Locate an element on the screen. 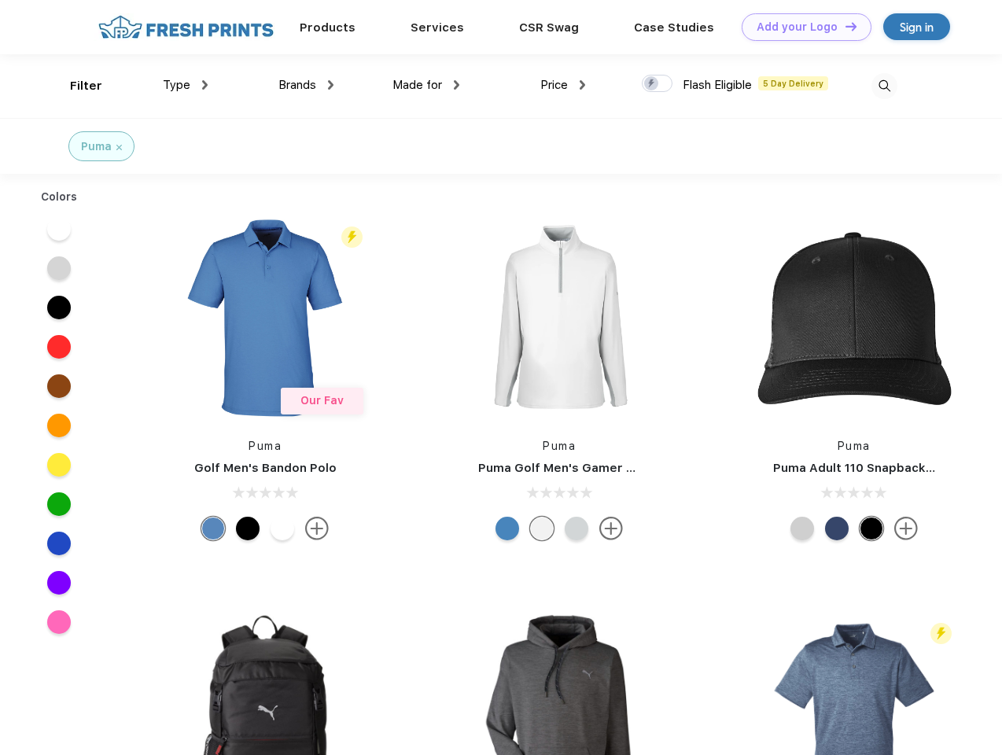 The width and height of the screenshot is (1002, 755). div: Puma is located at coordinates (96, 146).